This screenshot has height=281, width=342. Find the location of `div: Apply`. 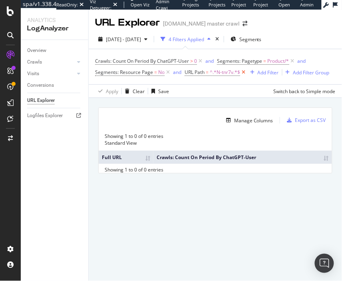

div: Apply is located at coordinates (112, 91).